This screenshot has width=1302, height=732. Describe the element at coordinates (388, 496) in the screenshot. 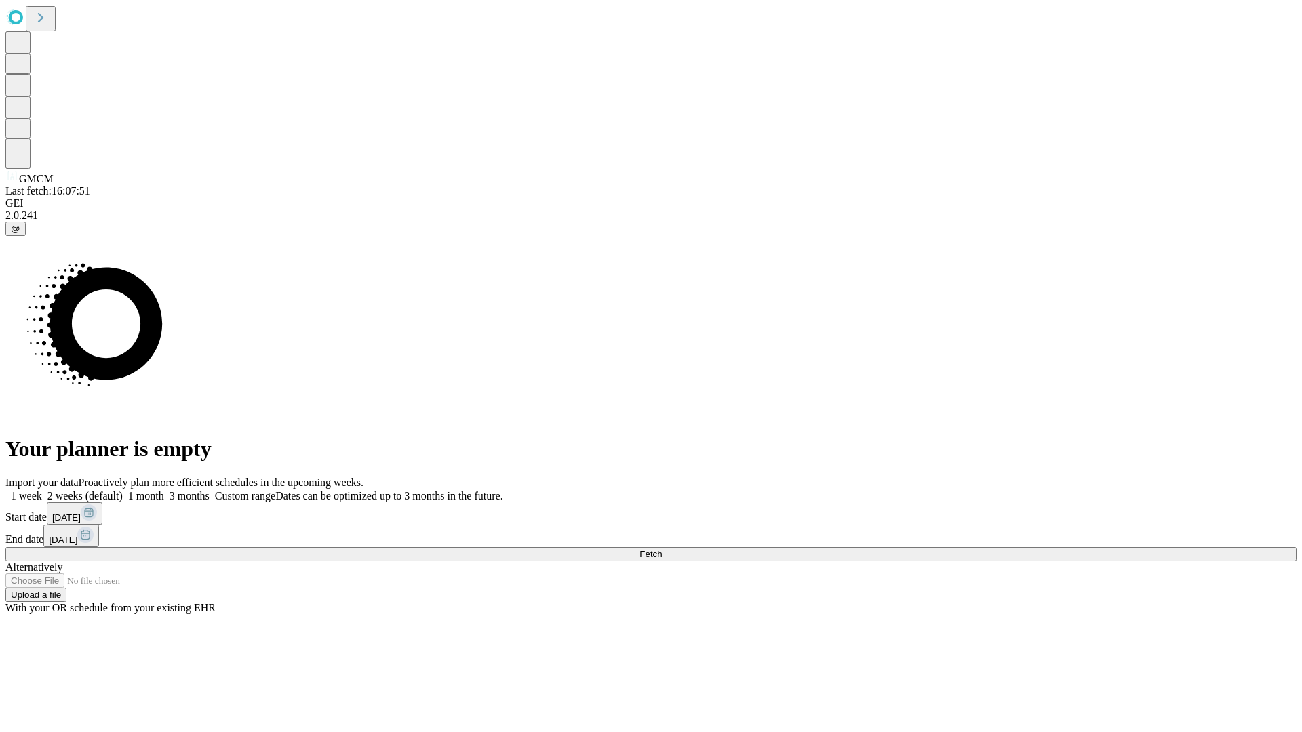

I see `span: Dates can be optimized up to 3 months in the future.` at that location.